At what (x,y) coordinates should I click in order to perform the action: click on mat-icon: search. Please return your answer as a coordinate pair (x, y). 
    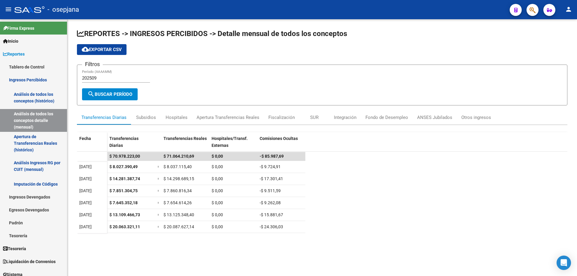
    Looking at the image, I should click on (91, 94).